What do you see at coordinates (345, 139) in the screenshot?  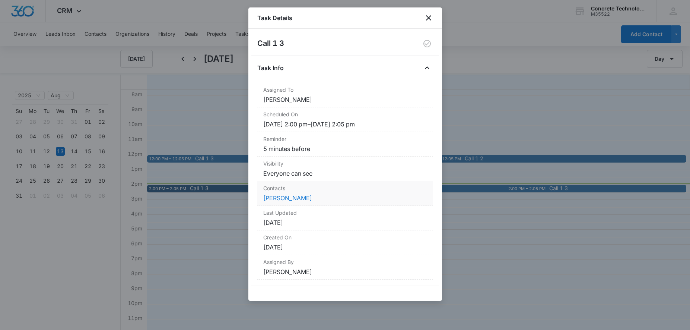 I see `dt: Reminder` at bounding box center [345, 139].